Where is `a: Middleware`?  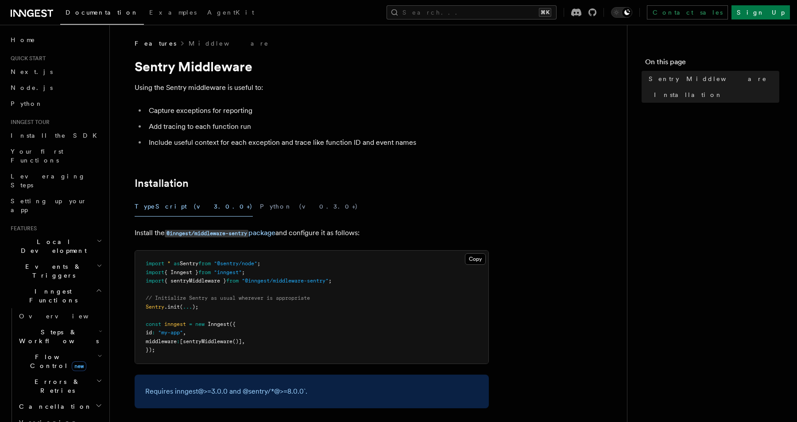
a: Middleware is located at coordinates (229, 43).